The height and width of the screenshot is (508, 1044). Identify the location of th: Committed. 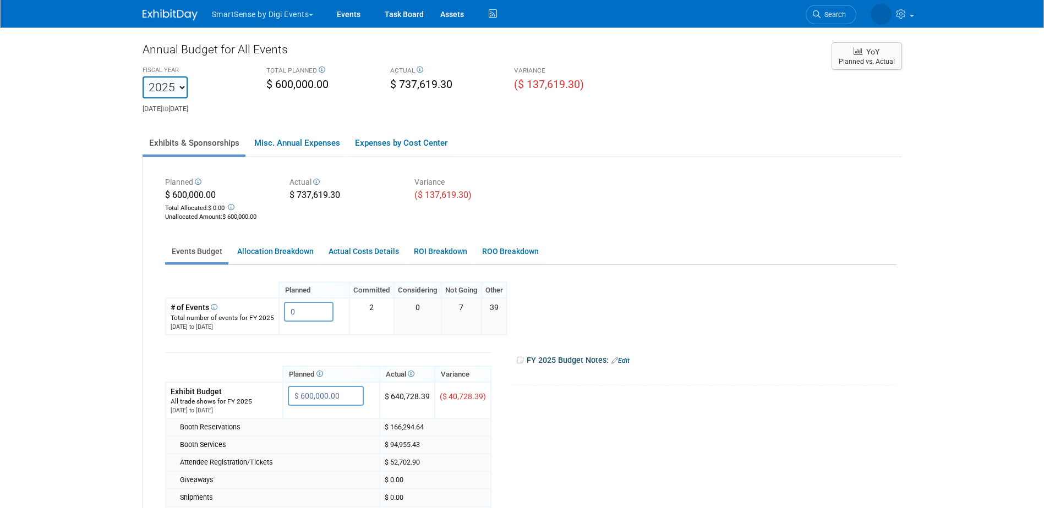
(371, 290).